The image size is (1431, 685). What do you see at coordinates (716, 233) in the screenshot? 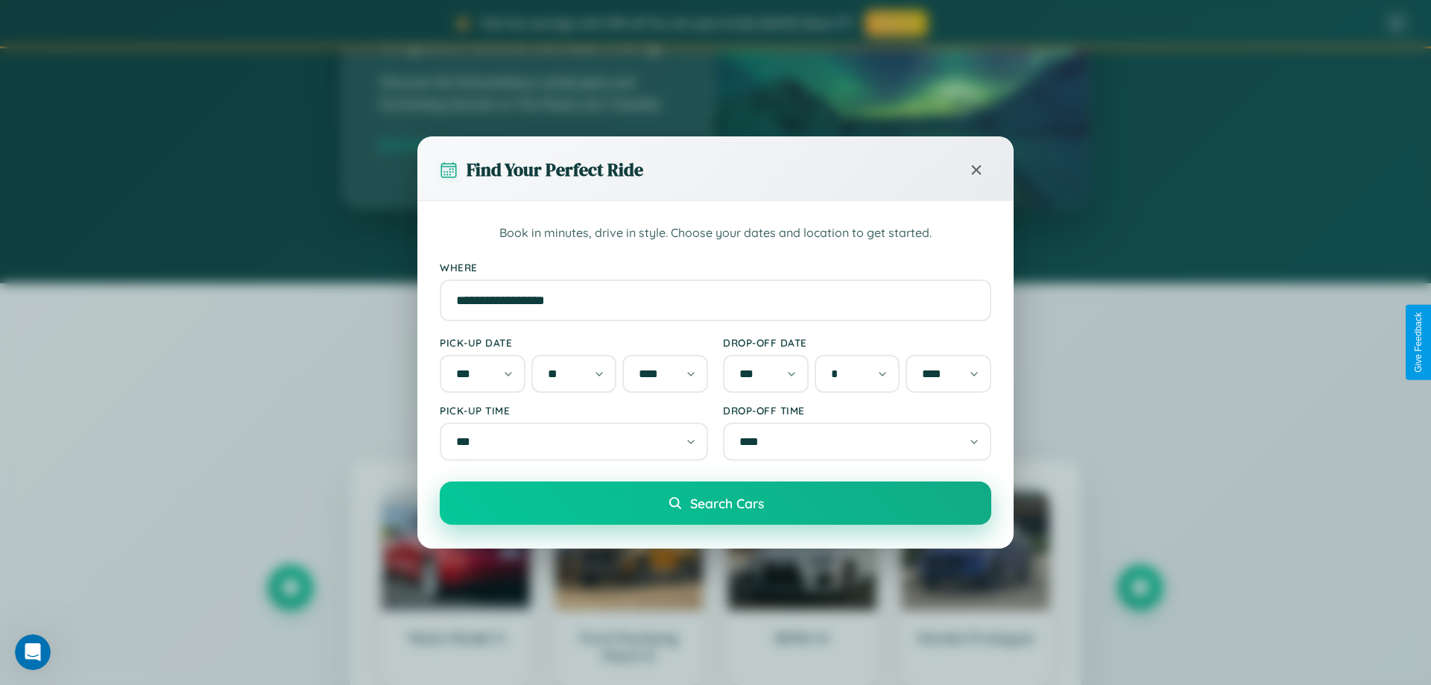
I see `p: Book in minutes, drive in style. Choose your dates and location to get started.` at bounding box center [716, 233].